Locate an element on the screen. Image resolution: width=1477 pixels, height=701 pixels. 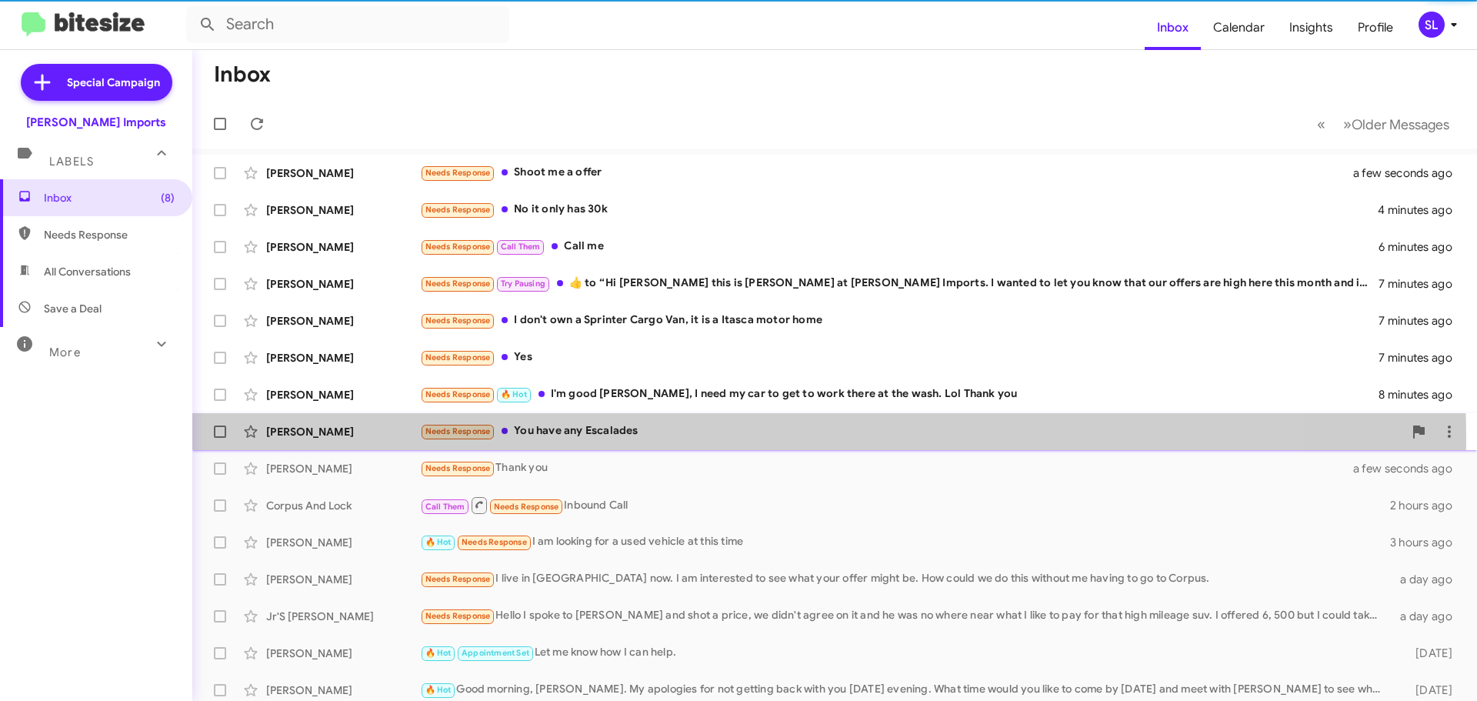
span: (8) is located at coordinates (168, 198).